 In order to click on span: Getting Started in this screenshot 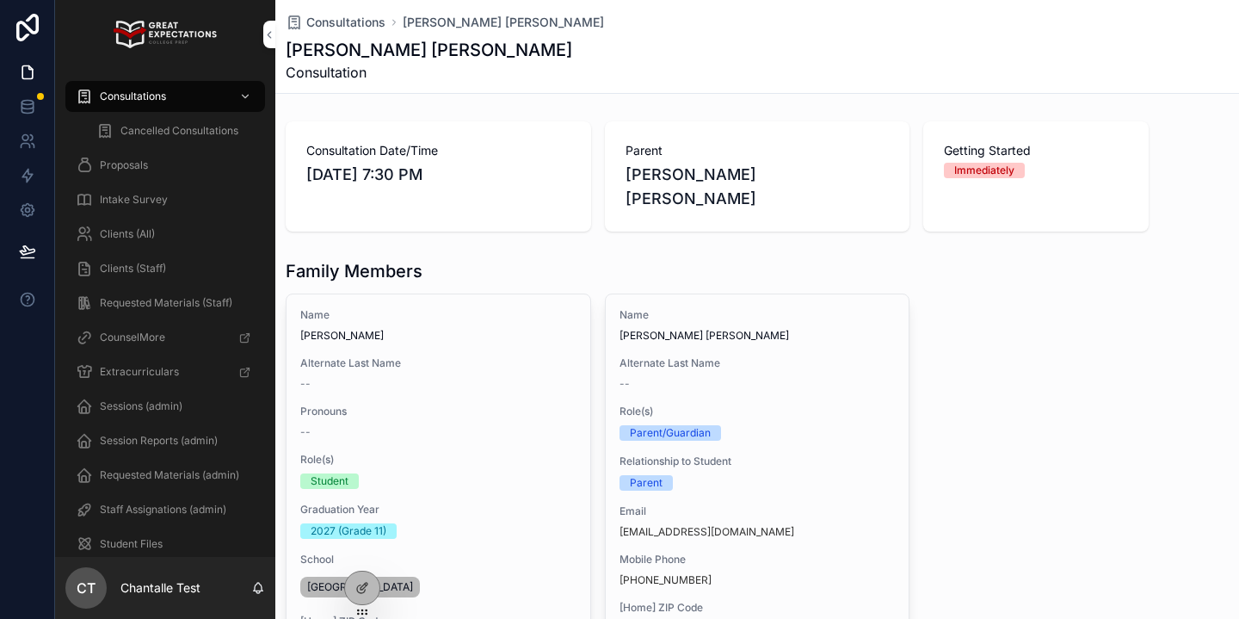, I will do `click(1036, 151)`.